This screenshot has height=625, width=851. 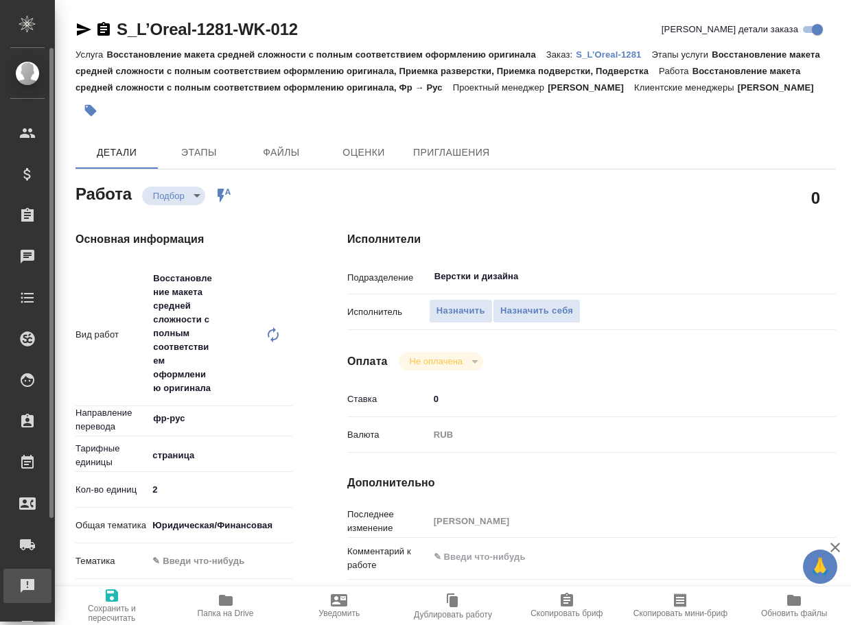 What do you see at coordinates (339, 614) in the screenshot?
I see `span: Уведомить` at bounding box center [339, 614].